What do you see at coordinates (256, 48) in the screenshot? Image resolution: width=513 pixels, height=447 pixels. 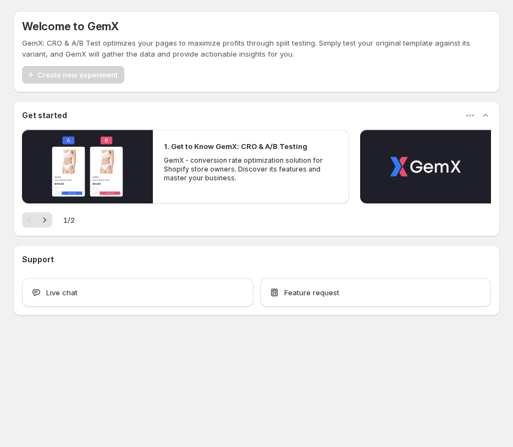 I see `p: GemX: CRO & A/B Test optimizes your pages to maximize profits through split testing. Simply test ...` at bounding box center [256, 48].